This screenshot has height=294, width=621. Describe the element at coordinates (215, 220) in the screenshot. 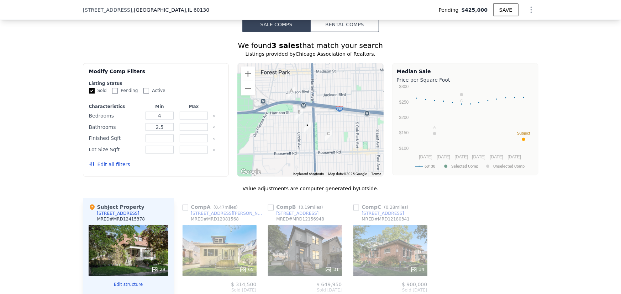

I see `div: MRED # MRD12081568` at that location.